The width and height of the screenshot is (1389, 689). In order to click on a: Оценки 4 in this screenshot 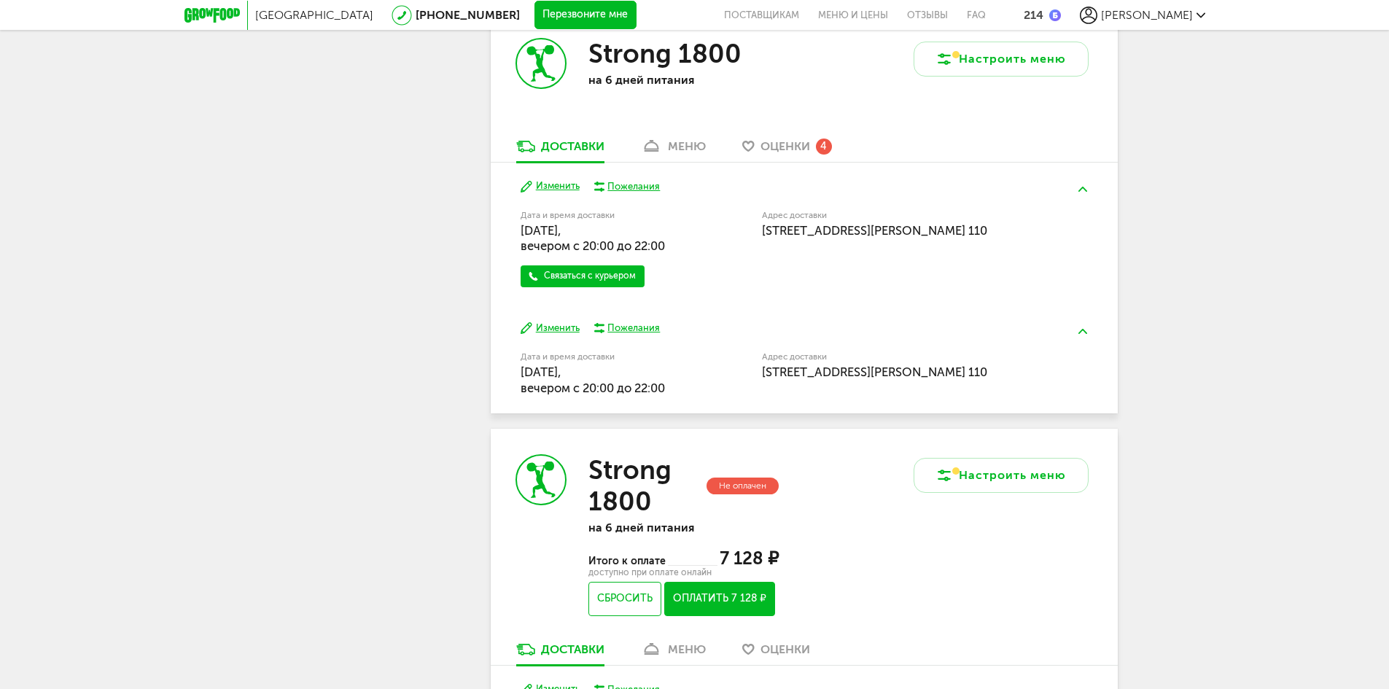, I will do `click(787, 150)`.